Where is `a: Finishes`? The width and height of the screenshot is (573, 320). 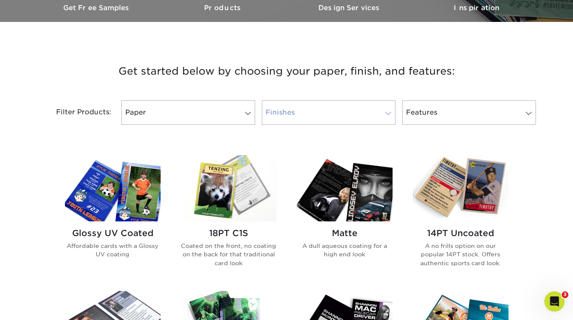 a: Finishes is located at coordinates (328, 113).